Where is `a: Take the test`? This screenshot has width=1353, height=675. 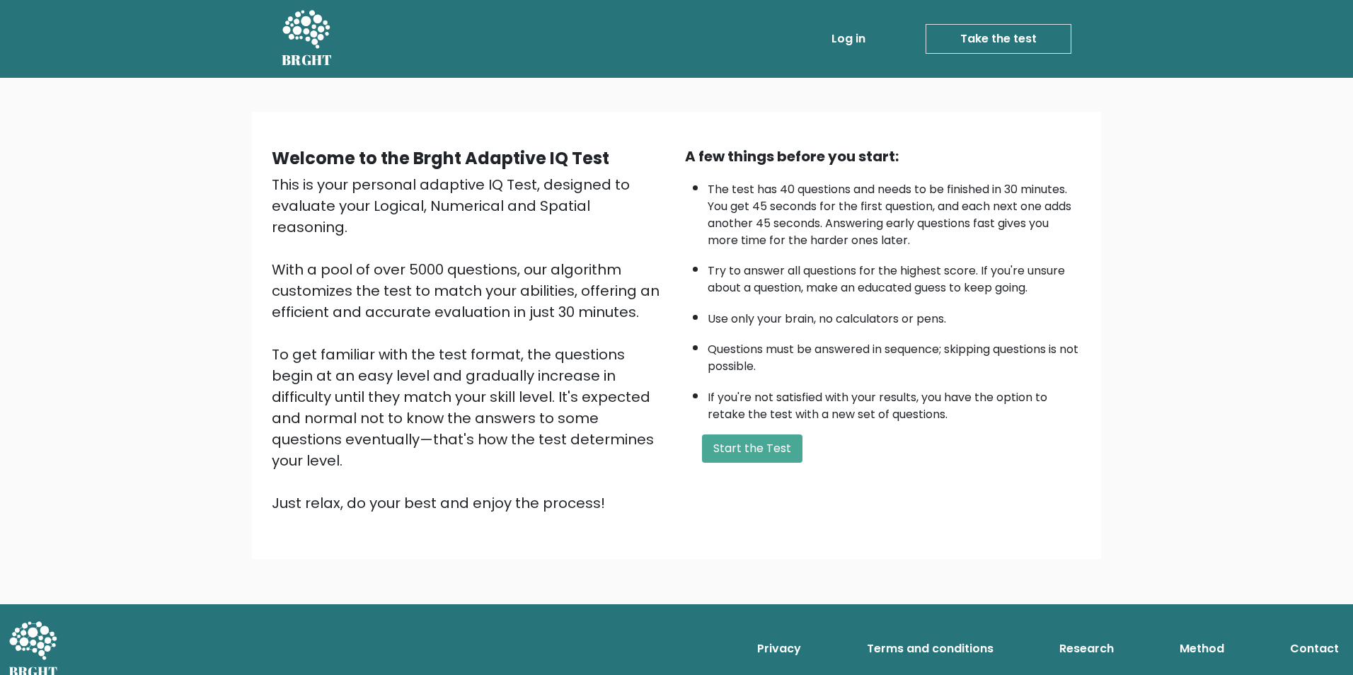 a: Take the test is located at coordinates (999, 39).